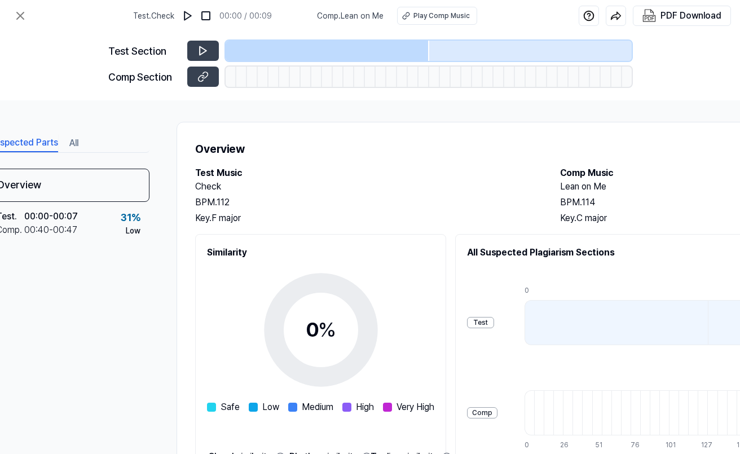 This screenshot has height=454, width=740. I want to click on div: Key. F major, so click(366, 218).